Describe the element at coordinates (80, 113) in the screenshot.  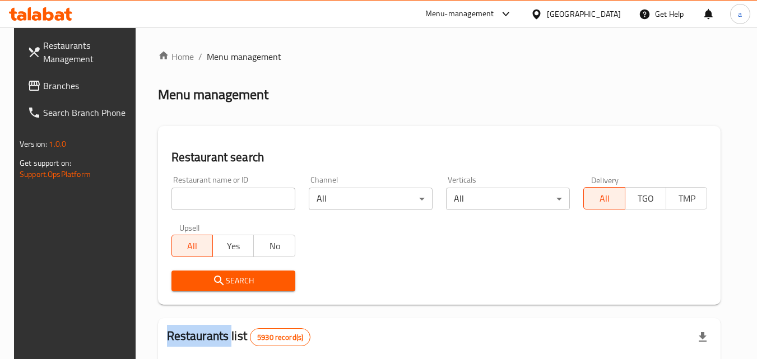
I see `a: Search Branch Phone` at that location.